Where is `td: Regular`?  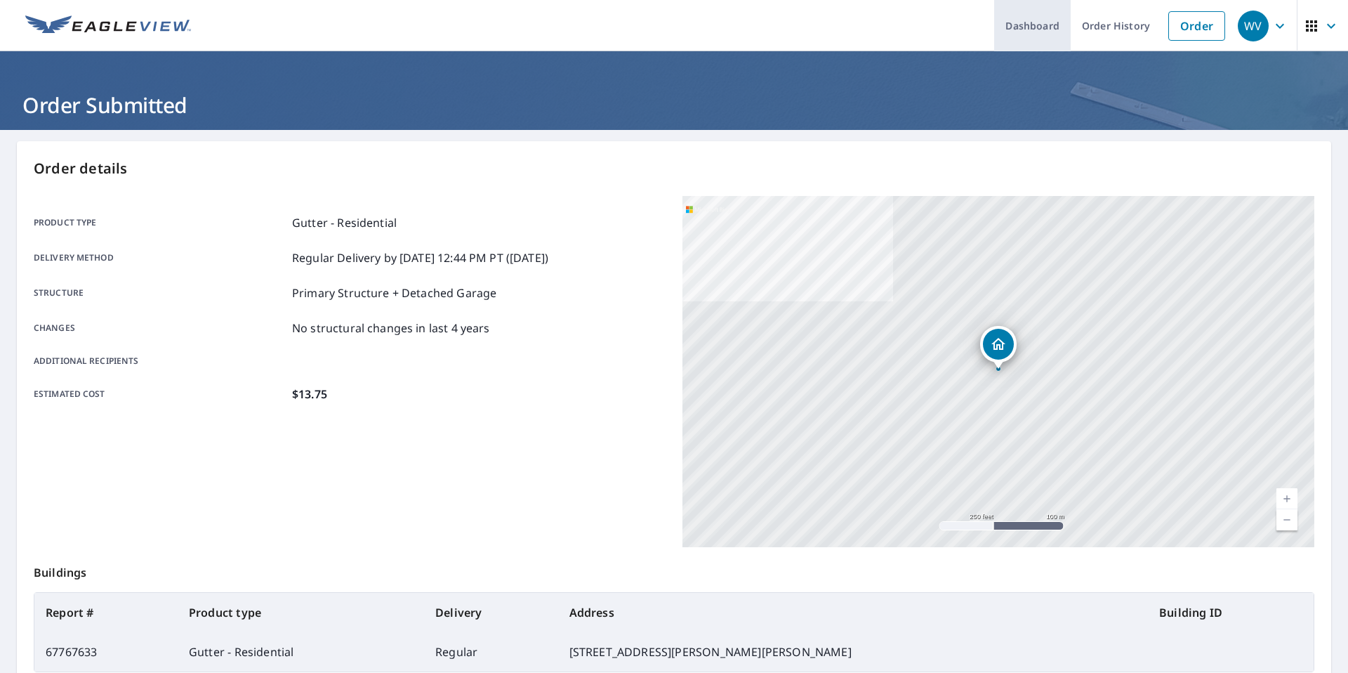
td: Regular is located at coordinates (491, 651).